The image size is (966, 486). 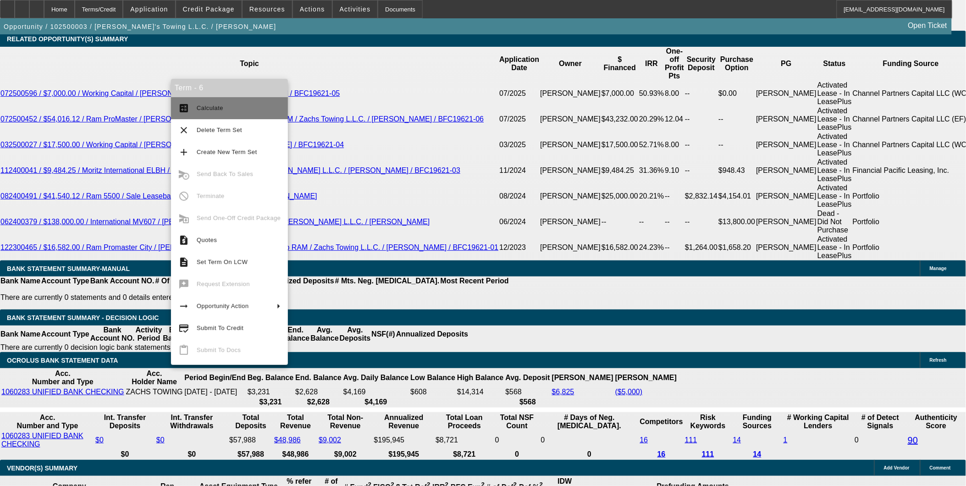 I want to click on th: $4,169, so click(x=376, y=402).